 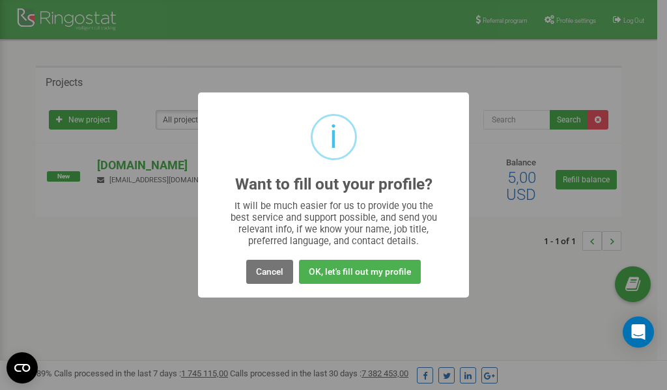 What do you see at coordinates (22, 368) in the screenshot?
I see `button: Open CMP widget` at bounding box center [22, 368].